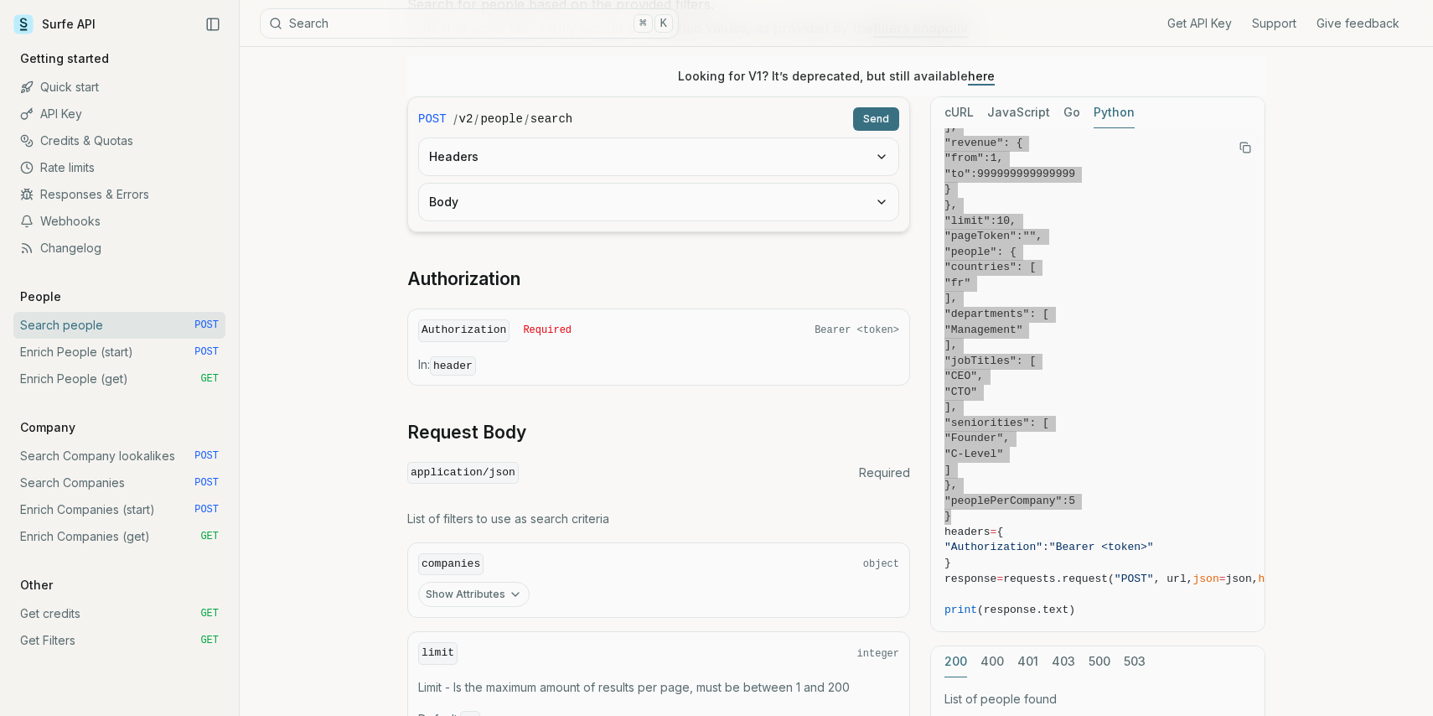  I want to click on p: In:, so click(659, 365).